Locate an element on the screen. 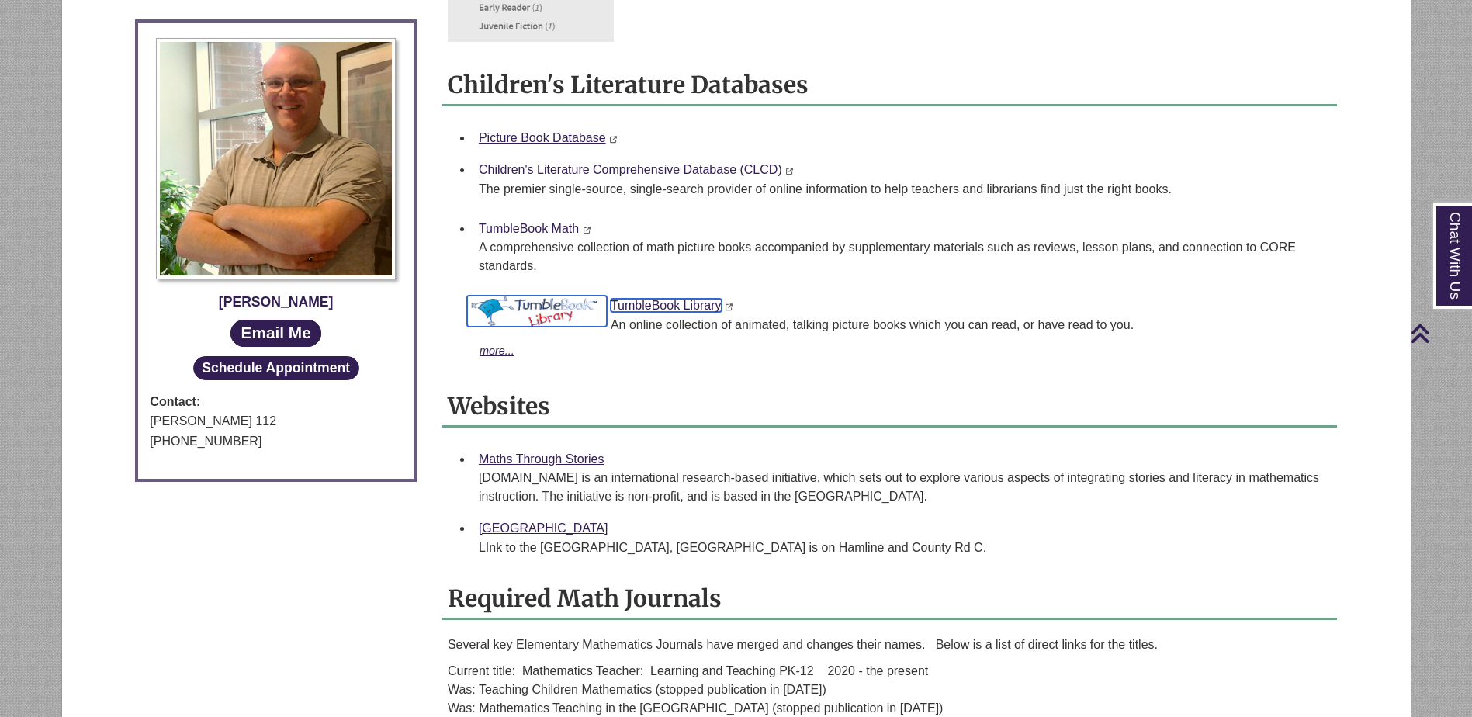 This screenshot has width=1472, height=717. strong: Contact: is located at coordinates (275, 402).